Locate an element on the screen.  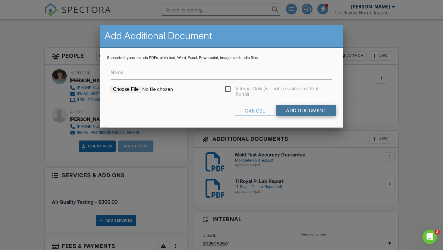
h2: Add Additional Document is located at coordinates (222, 36).